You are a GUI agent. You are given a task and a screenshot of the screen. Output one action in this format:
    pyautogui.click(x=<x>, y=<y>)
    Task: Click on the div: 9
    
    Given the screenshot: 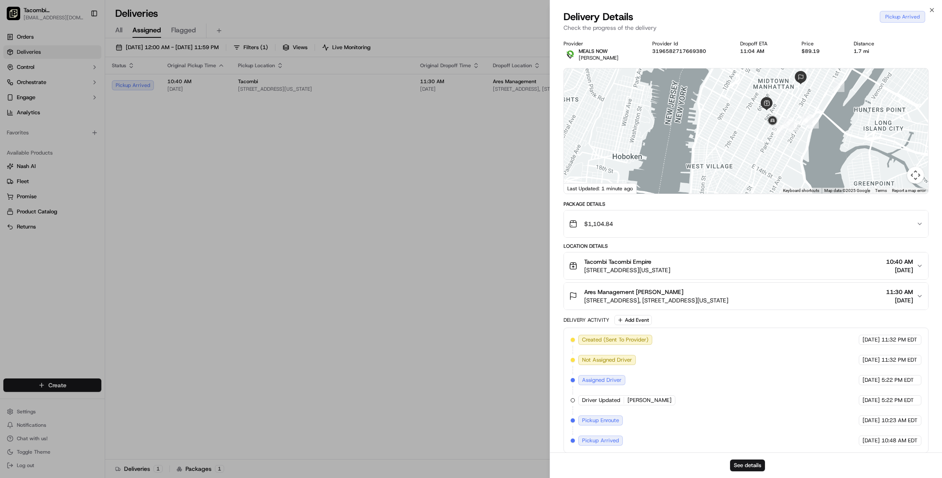 What is the action you would take?
    pyautogui.click(x=778, y=131)
    